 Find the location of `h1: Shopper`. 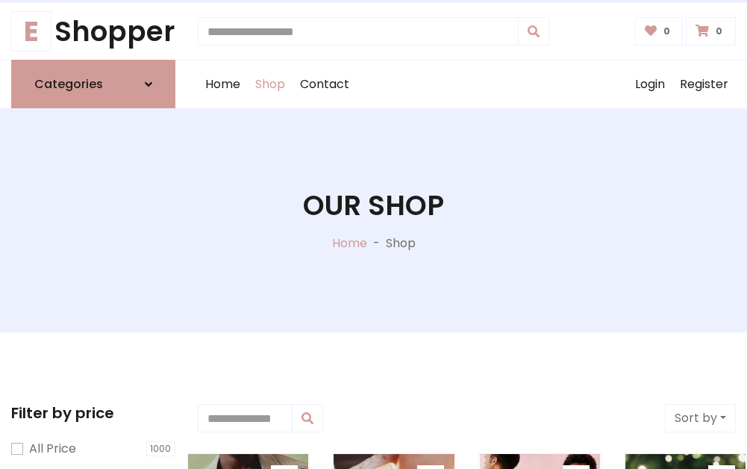

h1: Shopper is located at coordinates (93, 31).